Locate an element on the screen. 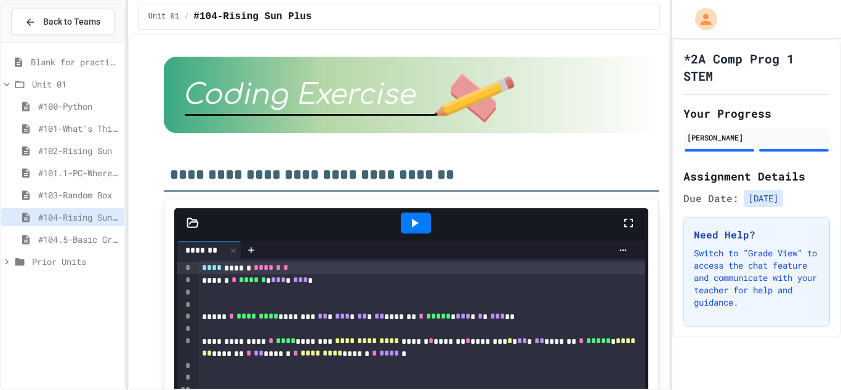 The width and height of the screenshot is (841, 390). span: #104.5-Basic Graphics Review is located at coordinates (79, 239).